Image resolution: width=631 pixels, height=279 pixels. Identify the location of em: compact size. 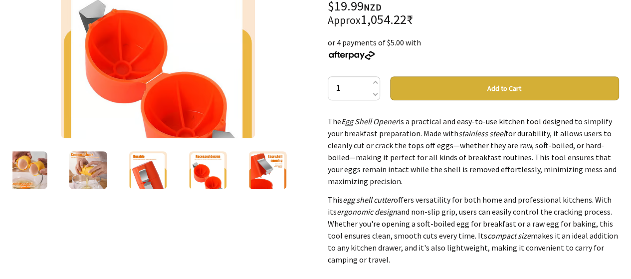
(509, 236).